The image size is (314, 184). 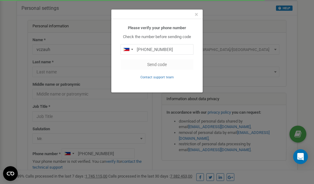 What do you see at coordinates (157, 49) in the screenshot?
I see `input: 0905 123 4567` at bounding box center [157, 49].